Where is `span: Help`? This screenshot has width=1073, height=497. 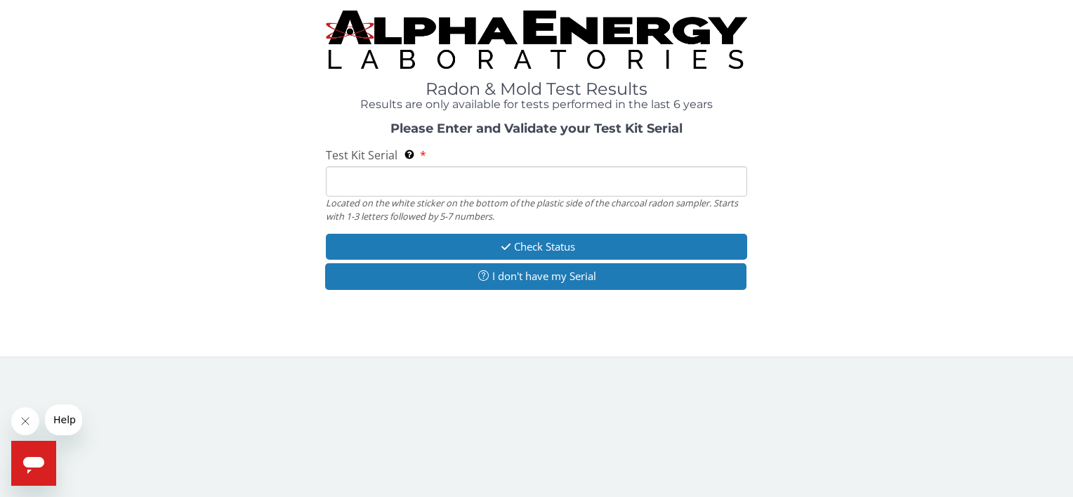 span: Help is located at coordinates (20, 15).